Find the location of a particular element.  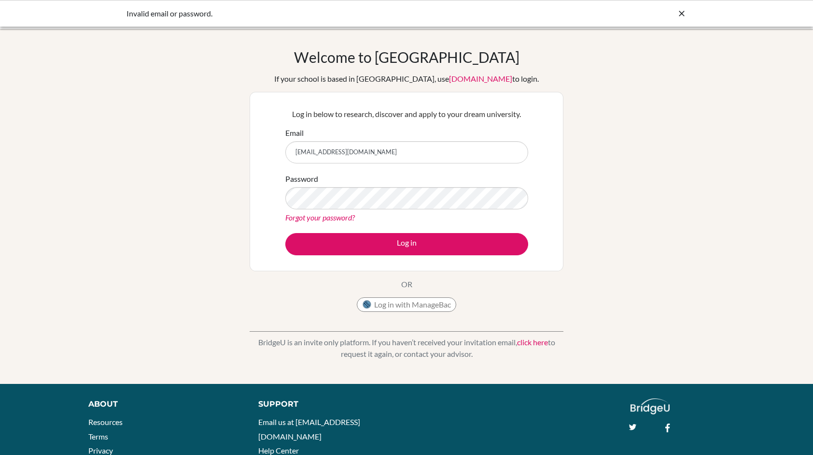

div: About is located at coordinates (162, 404).